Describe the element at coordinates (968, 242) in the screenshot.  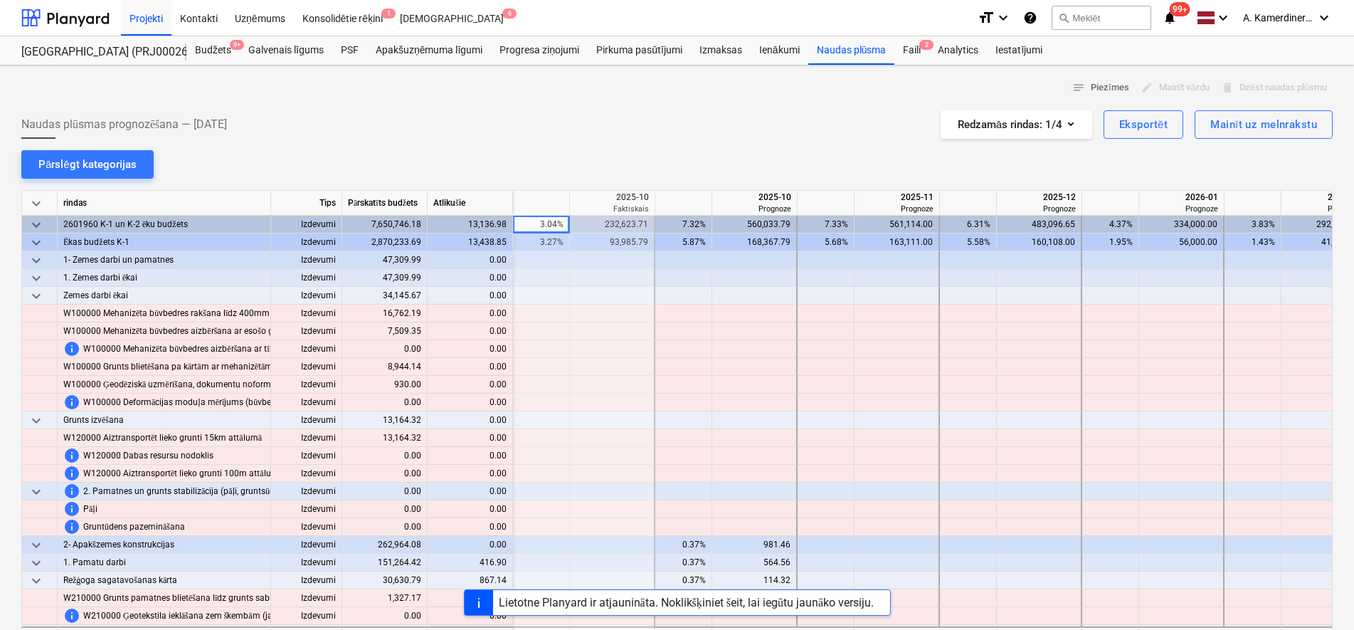
I see `div: 5.58%` at that location.